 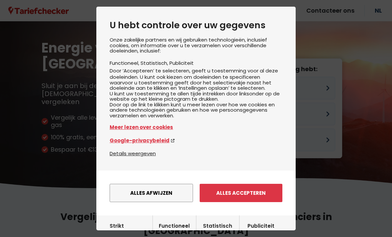 What do you see at coordinates (125, 63) in the screenshot?
I see `li: Functioneel` at bounding box center [125, 63].